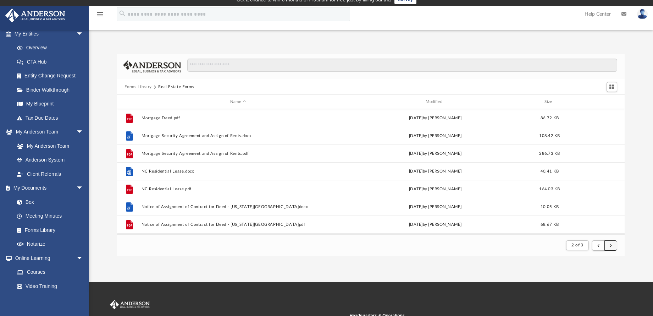  What do you see at coordinates (435, 102) in the screenshot?
I see `div: Modified` at bounding box center [435, 102].